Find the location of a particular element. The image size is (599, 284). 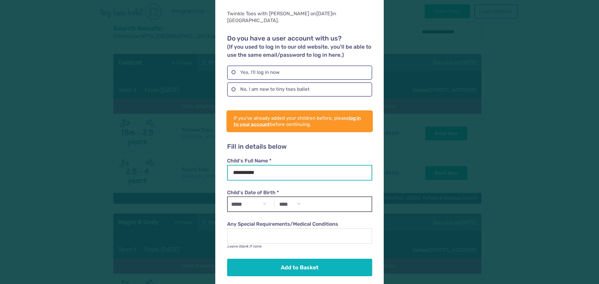

label: Yes, I'll log in now is located at coordinates (300, 73).